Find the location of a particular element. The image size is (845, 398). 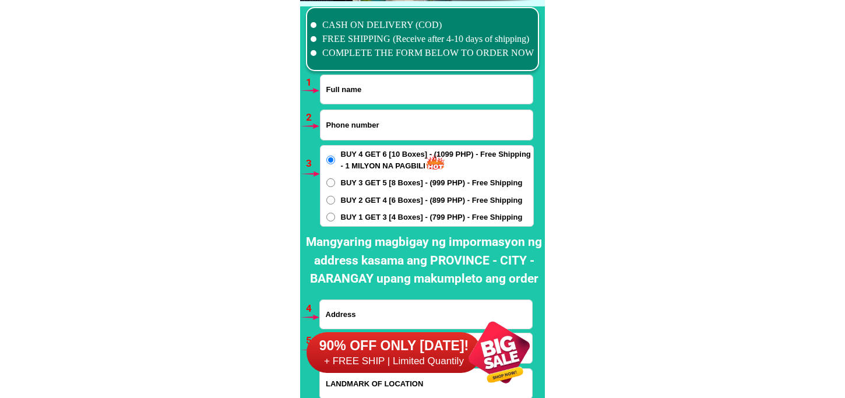

span: BUY 4 GET 6 [10 Boxes] - (1099 PHP) - Free Shipping - 1 MILYON NA PAGBILI is located at coordinates (437, 160).